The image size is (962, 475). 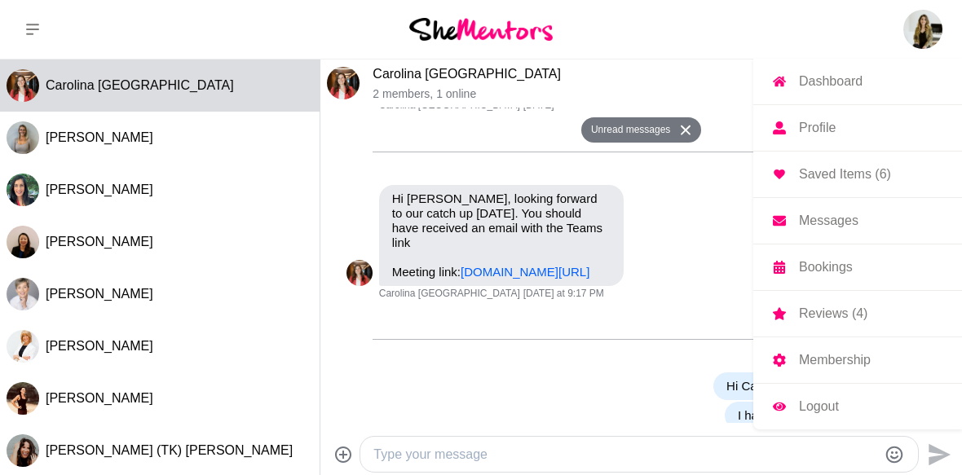 What do you see at coordinates (858, 221) in the screenshot?
I see `a: Messages` at bounding box center [858, 221].